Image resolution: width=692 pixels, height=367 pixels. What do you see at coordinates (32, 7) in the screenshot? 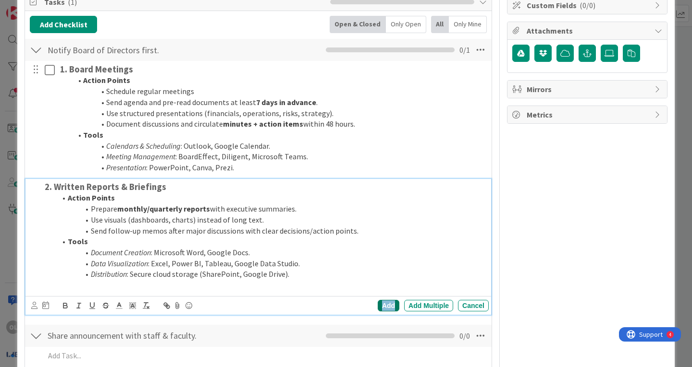
I see `span: Support` at bounding box center [32, 7].